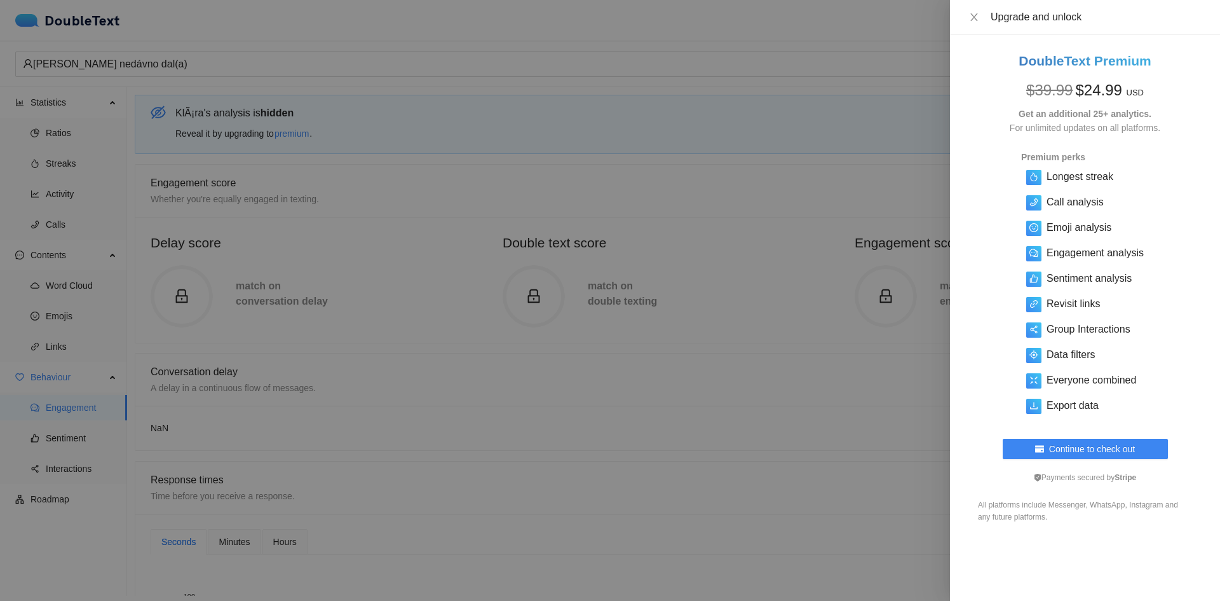  I want to click on b: Stripe, so click(1126, 477).